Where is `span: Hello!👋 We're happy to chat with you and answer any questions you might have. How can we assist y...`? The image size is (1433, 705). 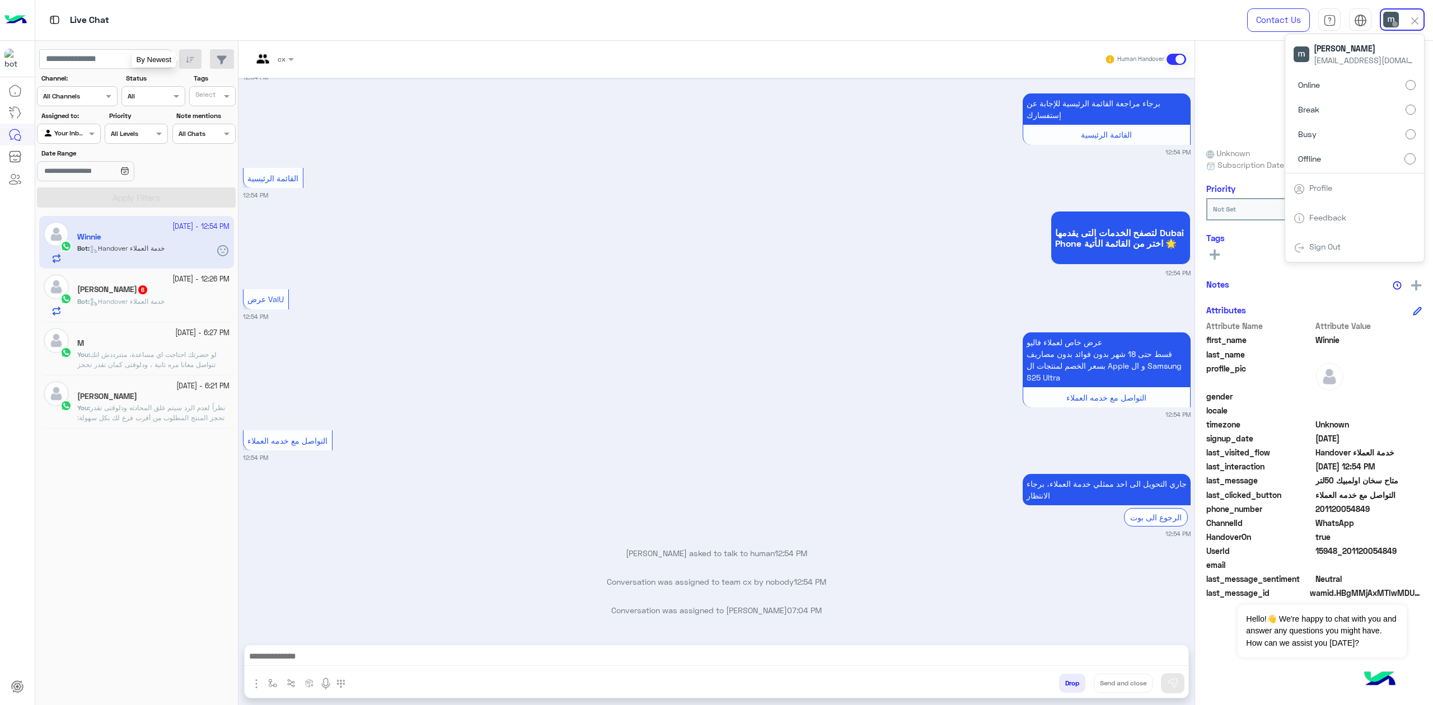 span: Hello!👋 We're happy to chat with you and answer any questions you might have. How can we assist y... is located at coordinates (1322, 631).